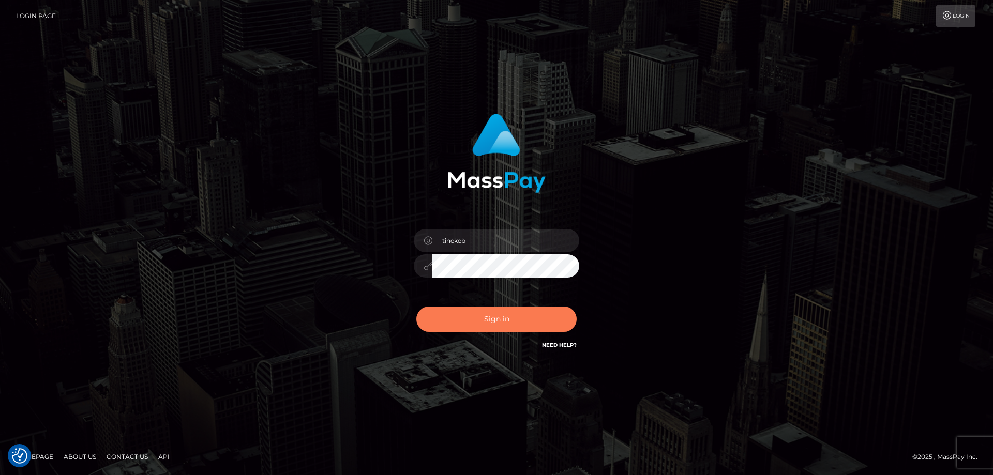 The height and width of the screenshot is (475, 993). Describe the element at coordinates (20, 456) in the screenshot. I see `button: Consent Preferences` at that location.